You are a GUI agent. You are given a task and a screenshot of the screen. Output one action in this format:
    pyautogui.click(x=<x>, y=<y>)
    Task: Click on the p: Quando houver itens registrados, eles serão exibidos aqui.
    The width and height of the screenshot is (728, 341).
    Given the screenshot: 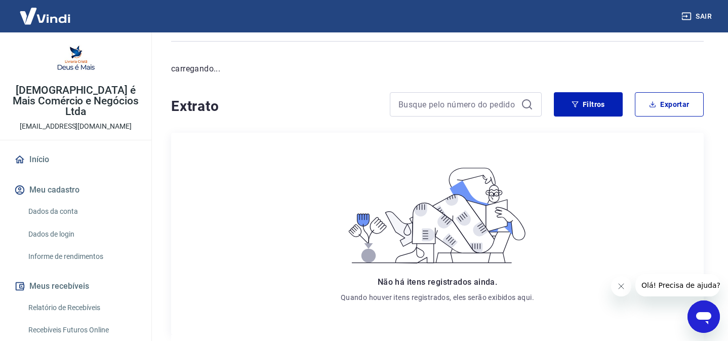 What is the action you would take?
    pyautogui.click(x=437, y=297)
    